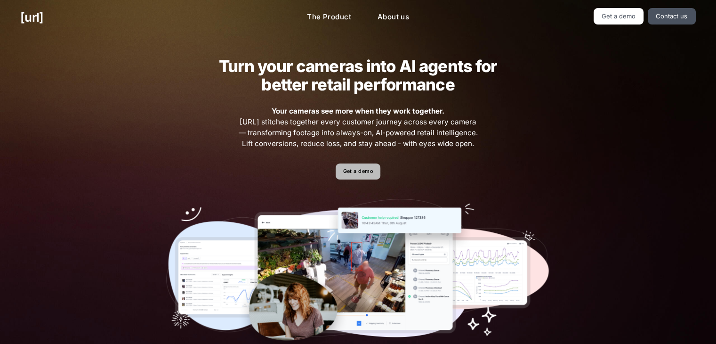  What do you see at coordinates (672, 16) in the screenshot?
I see `a: Contact us` at bounding box center [672, 16].